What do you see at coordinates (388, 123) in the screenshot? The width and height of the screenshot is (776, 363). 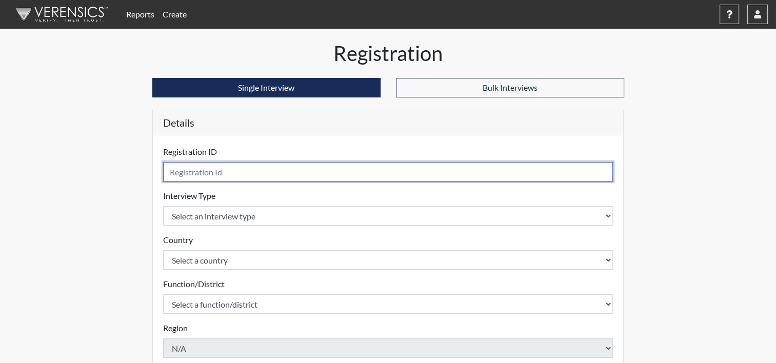 I see `h5: Details` at bounding box center [388, 123].